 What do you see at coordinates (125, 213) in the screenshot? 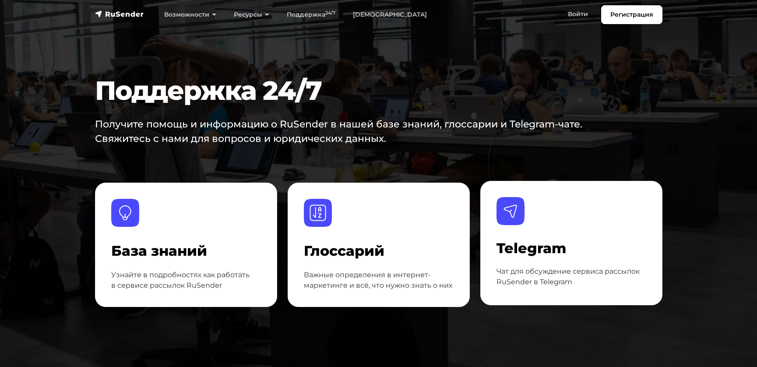
I see `img: База знаний` at bounding box center [125, 213].